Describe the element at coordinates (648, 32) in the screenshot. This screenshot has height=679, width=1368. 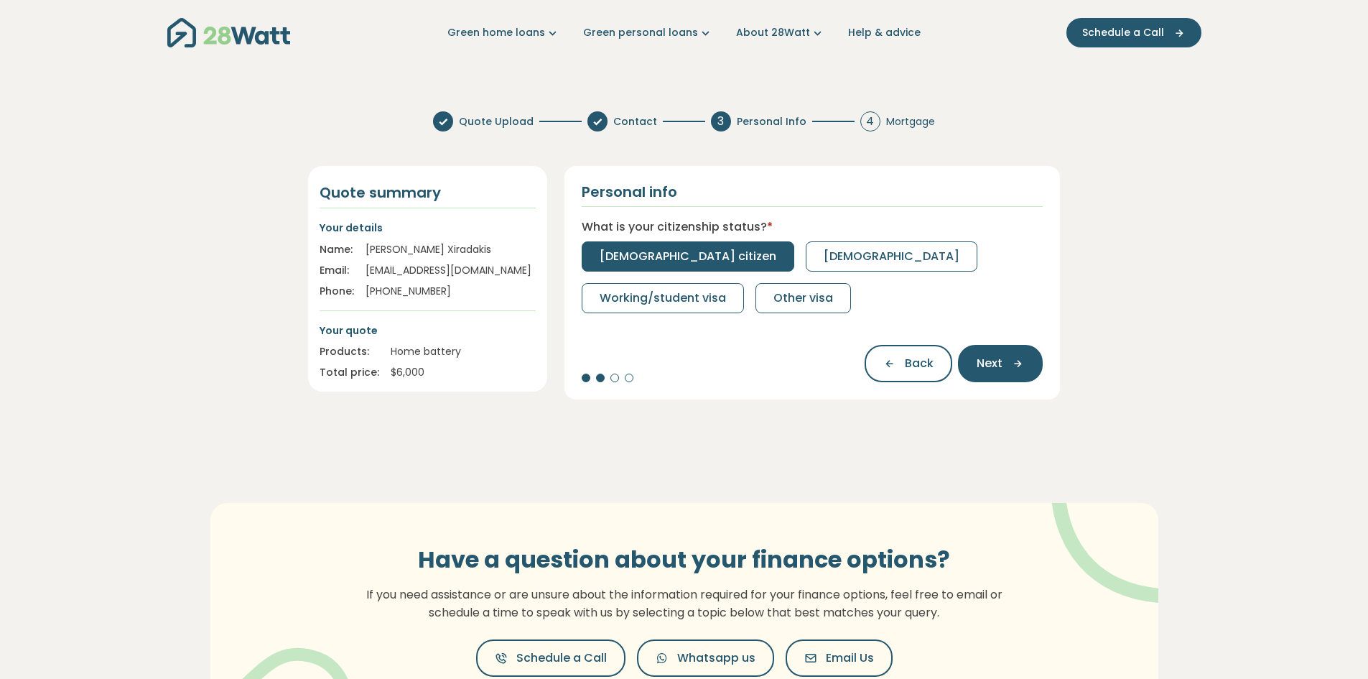
I see `a: Green personal loans` at that location.